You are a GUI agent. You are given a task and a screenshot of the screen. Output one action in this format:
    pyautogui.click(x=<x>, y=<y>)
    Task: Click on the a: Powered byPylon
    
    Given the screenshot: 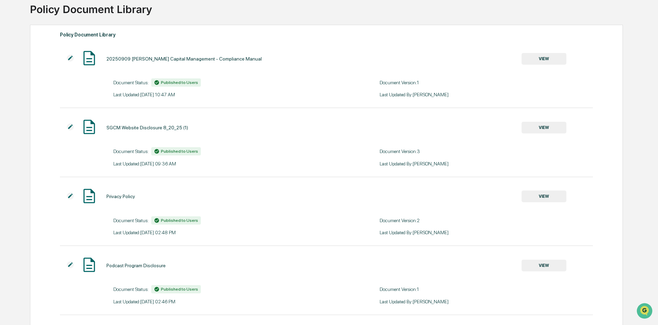 What is the action you would take?
    pyautogui.click(x=66, y=119)
    